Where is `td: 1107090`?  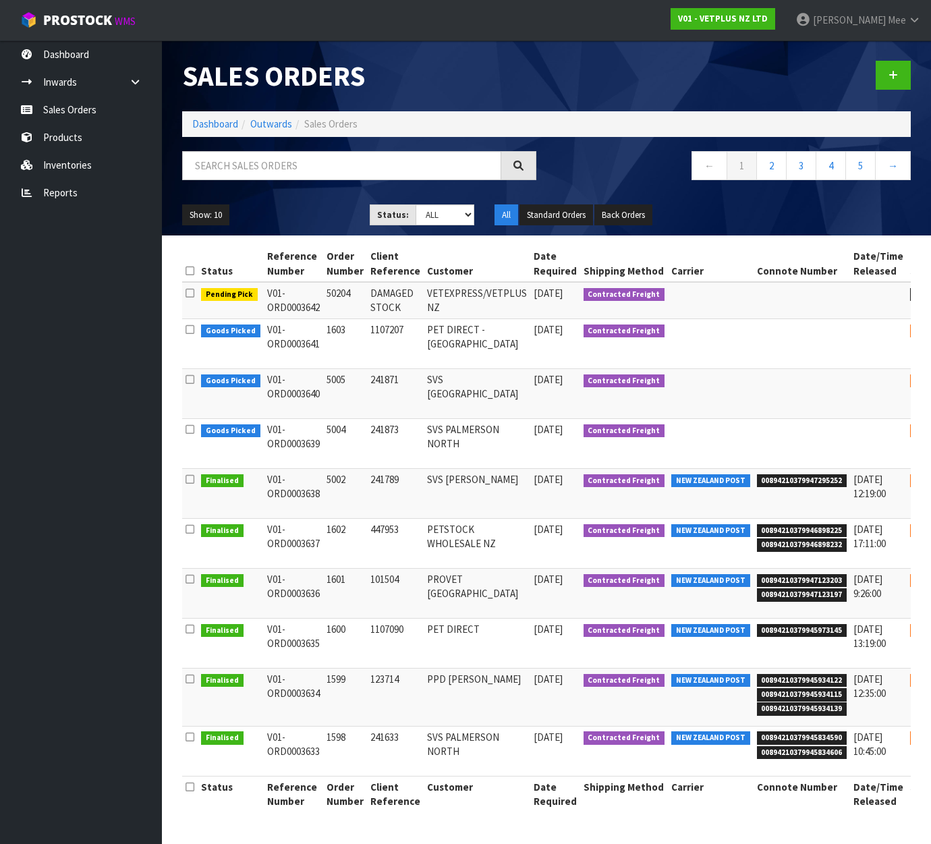 td: 1107090 is located at coordinates (395, 643).